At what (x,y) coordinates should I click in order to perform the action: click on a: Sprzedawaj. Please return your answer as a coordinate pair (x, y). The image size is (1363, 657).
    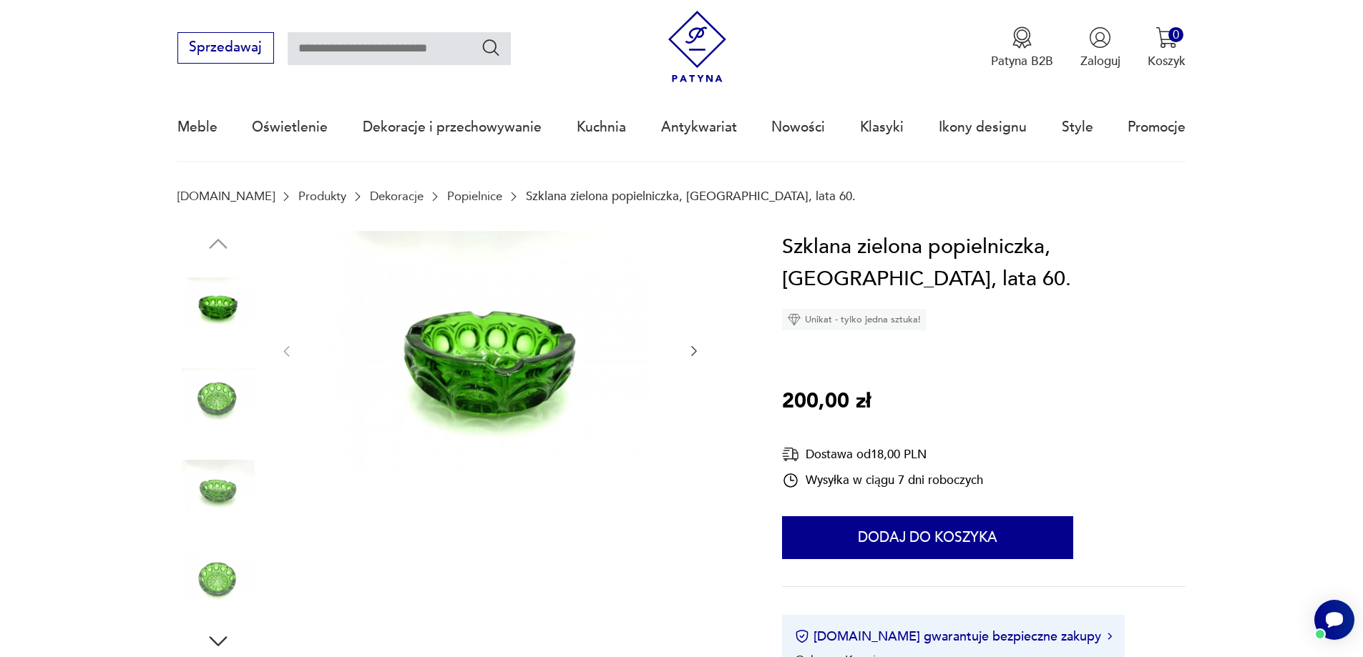
    Looking at the image, I should click on (225, 49).